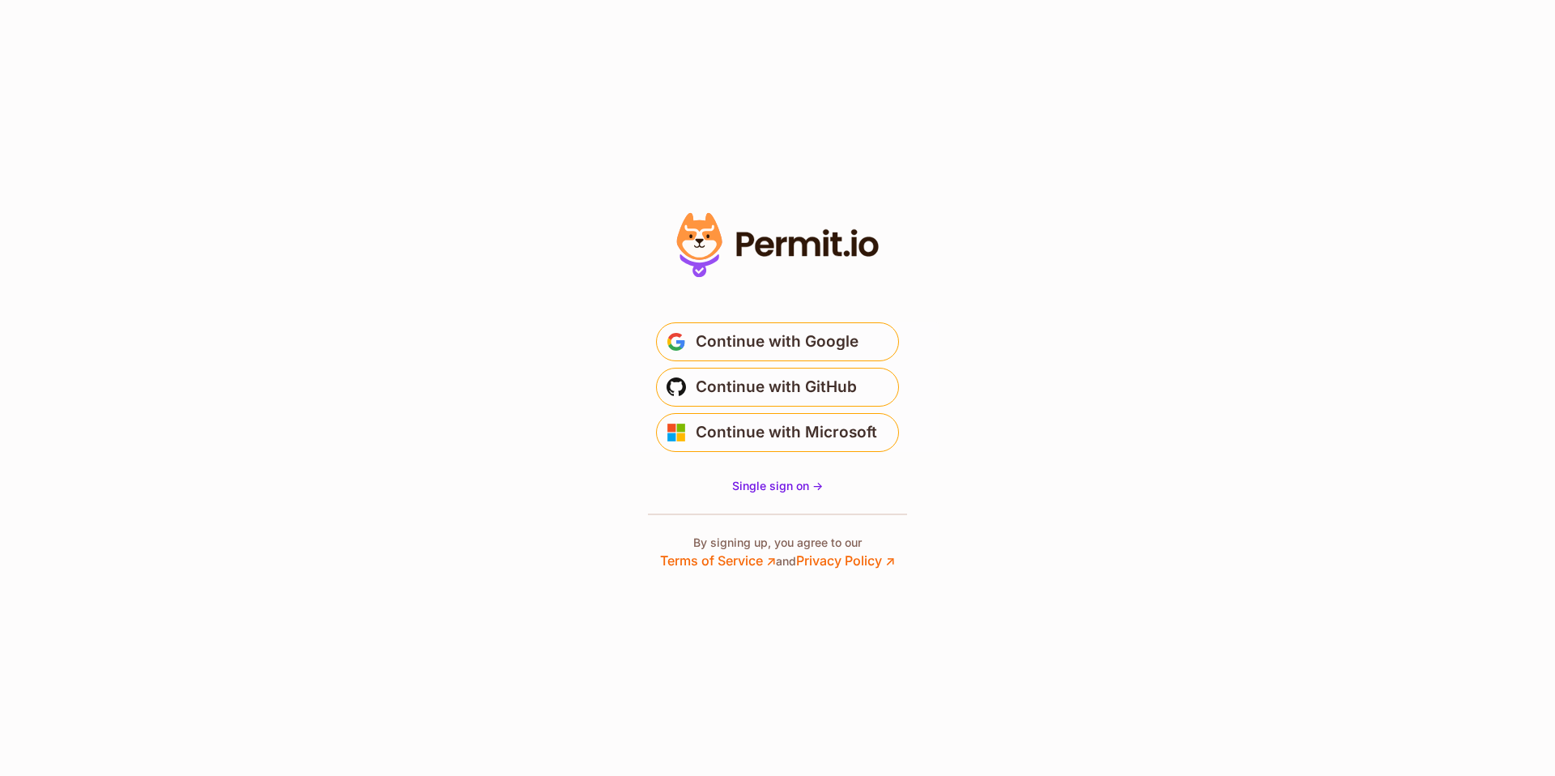  I want to click on a: Single sign on ->, so click(778, 486).